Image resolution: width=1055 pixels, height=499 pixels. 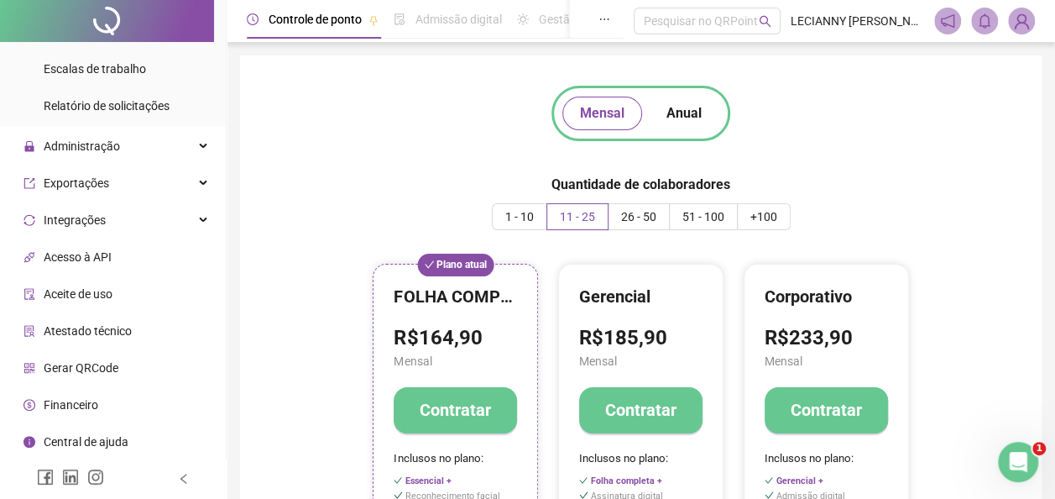 I want to click on span: +100, so click(x=764, y=217).